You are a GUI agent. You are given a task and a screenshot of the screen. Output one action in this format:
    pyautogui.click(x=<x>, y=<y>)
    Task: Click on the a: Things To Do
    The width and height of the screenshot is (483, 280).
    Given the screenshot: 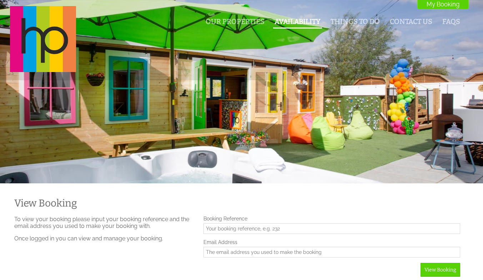 What is the action you would take?
    pyautogui.click(x=355, y=21)
    